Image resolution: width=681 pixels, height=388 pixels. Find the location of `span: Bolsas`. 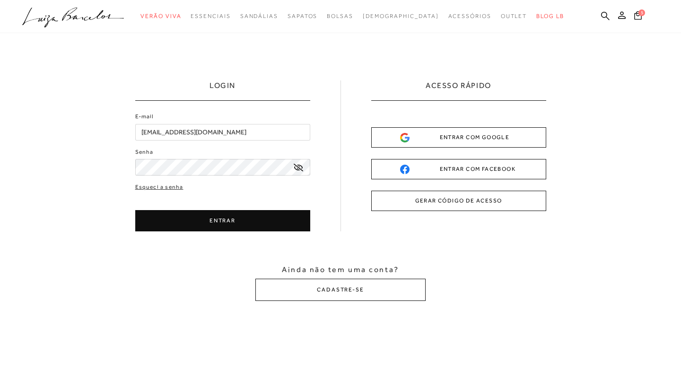

span: Bolsas is located at coordinates (340, 16).